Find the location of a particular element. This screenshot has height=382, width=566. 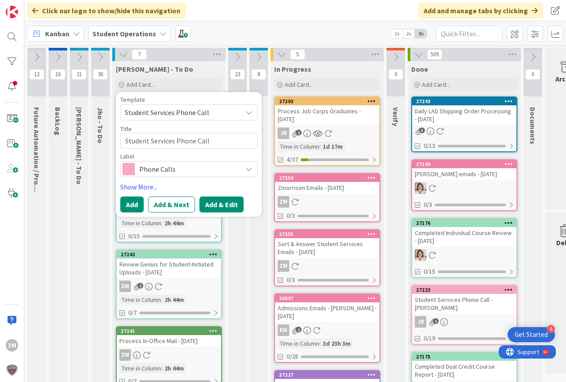

button: Add & Edit is located at coordinates (222, 204).